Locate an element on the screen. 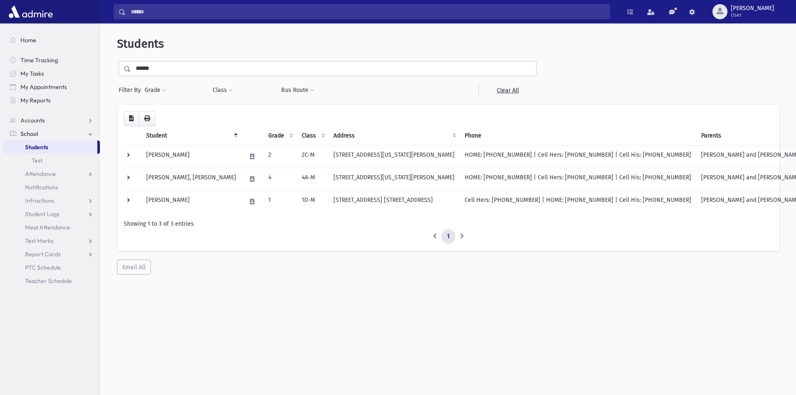  a: PTC Schedule is located at coordinates (51, 268).